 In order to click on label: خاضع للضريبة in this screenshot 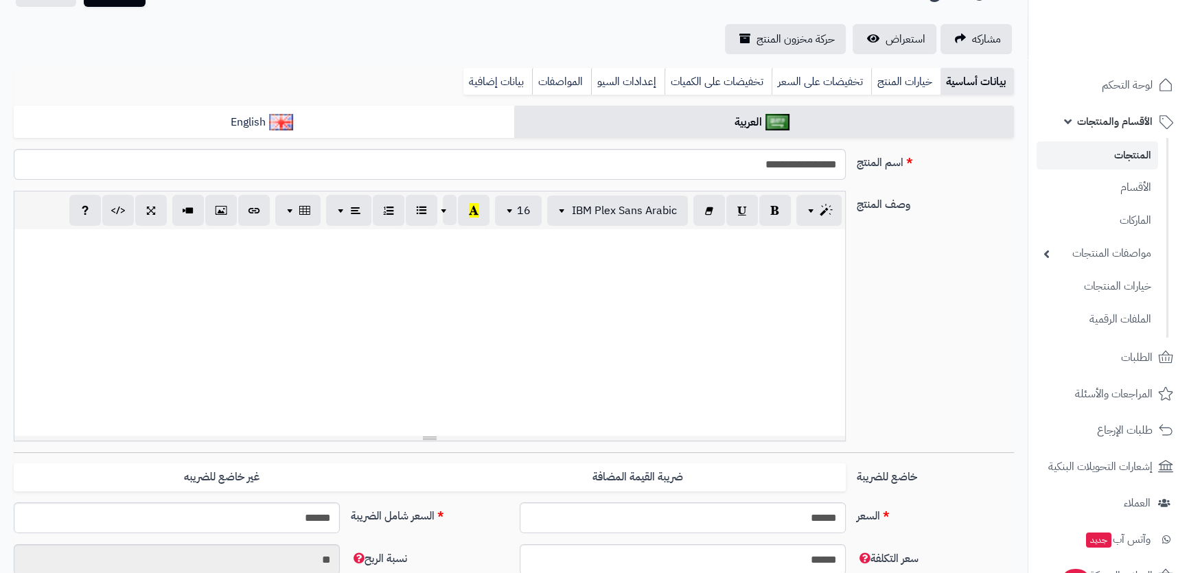, I will do `click(935, 474)`.